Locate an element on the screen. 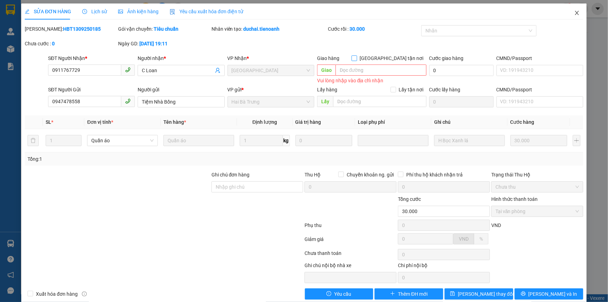 The image size is (608, 302). span: Đơn vị tính is located at coordinates (100, 122).